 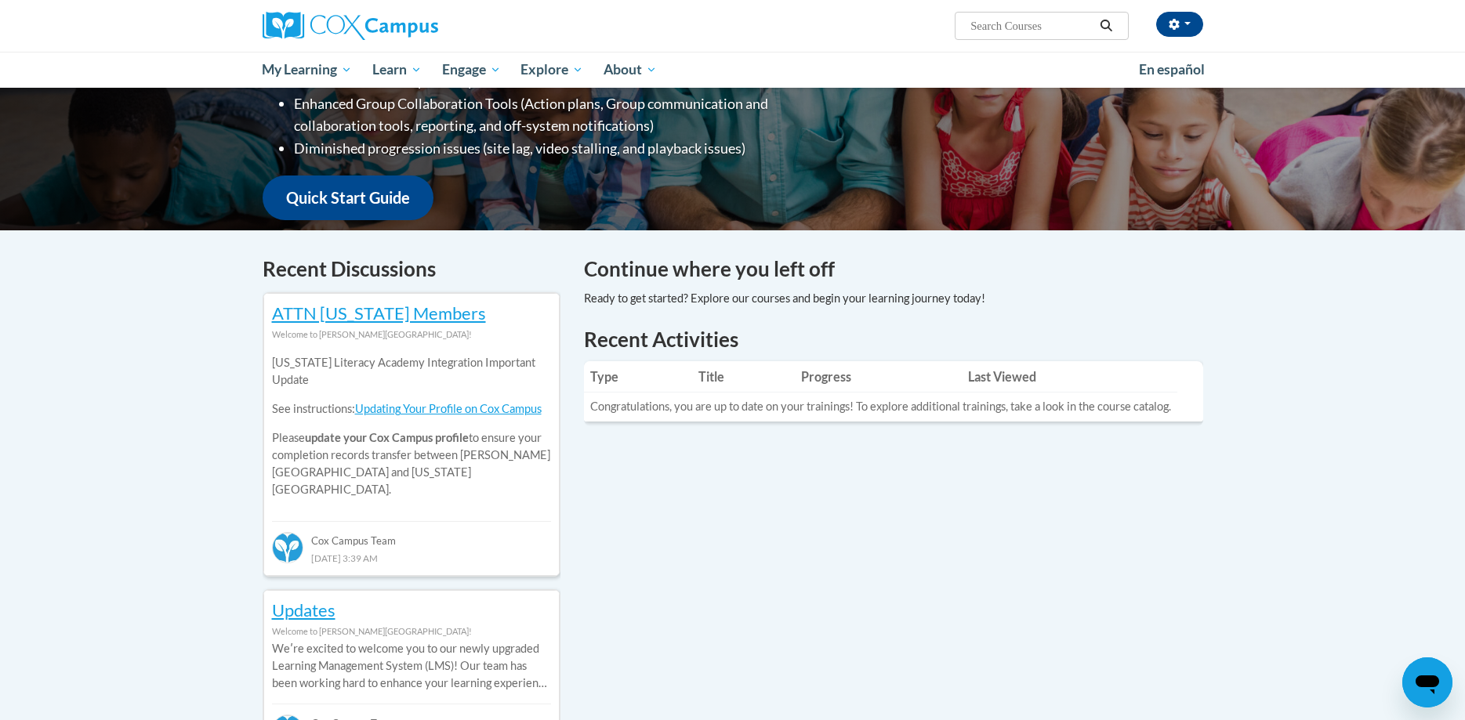 I want to click on p: Weʹre excited to welcome you to our newly upgraded Learning Management System (LMS)! Our team has..., so click(x=411, y=666).